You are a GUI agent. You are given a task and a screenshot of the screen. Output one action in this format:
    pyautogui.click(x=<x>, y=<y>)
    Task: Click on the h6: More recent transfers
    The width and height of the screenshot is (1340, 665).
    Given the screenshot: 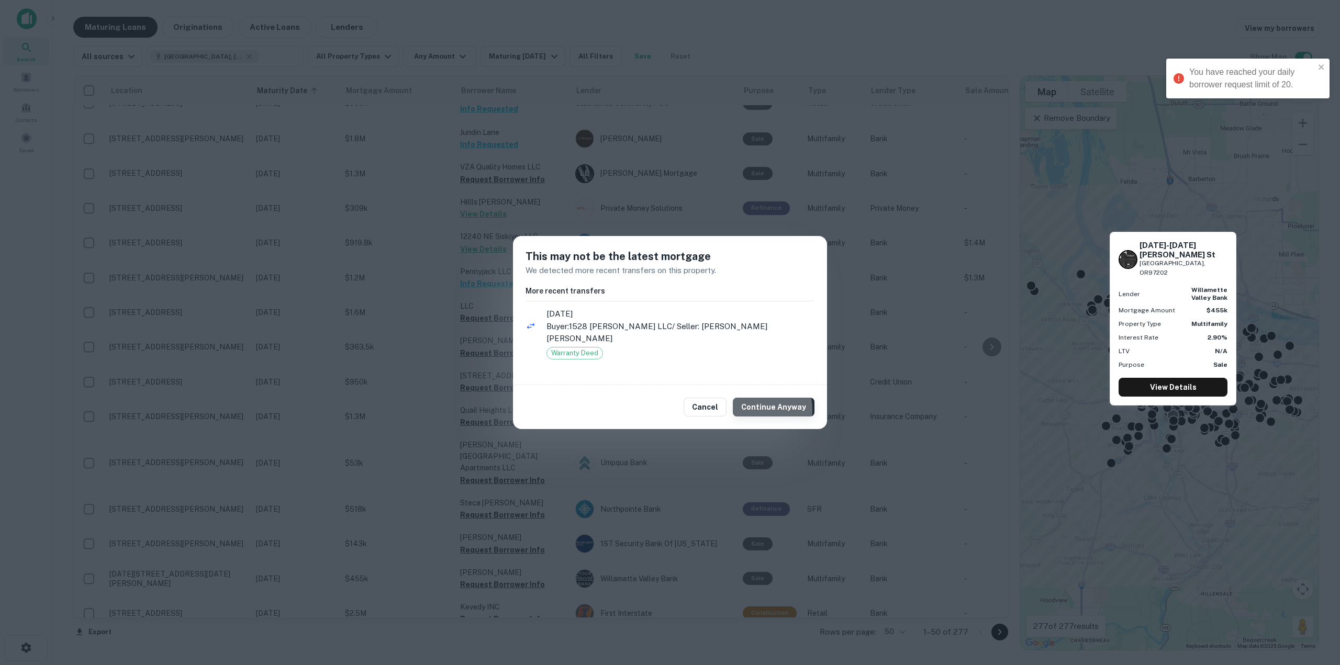 What is the action you would take?
    pyautogui.click(x=670, y=291)
    